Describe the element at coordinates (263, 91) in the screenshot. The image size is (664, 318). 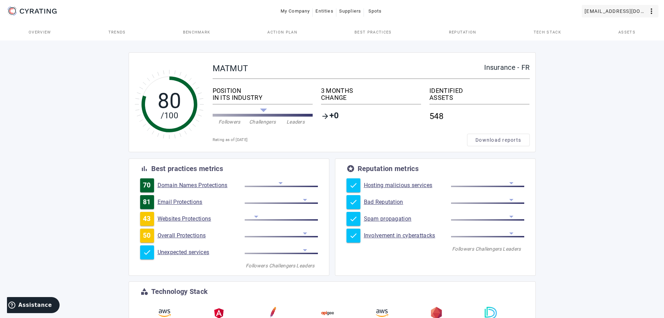
I see `div: POSITION` at that location.